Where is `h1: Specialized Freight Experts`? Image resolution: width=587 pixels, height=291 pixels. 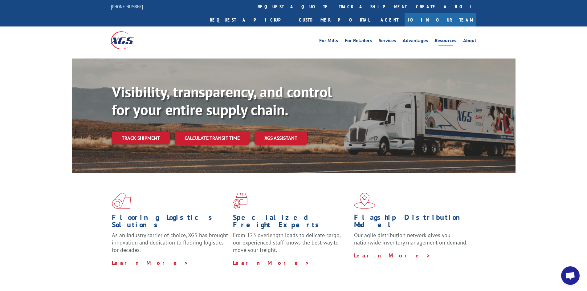 h1: Specialized Freight Experts is located at coordinates (291, 223).